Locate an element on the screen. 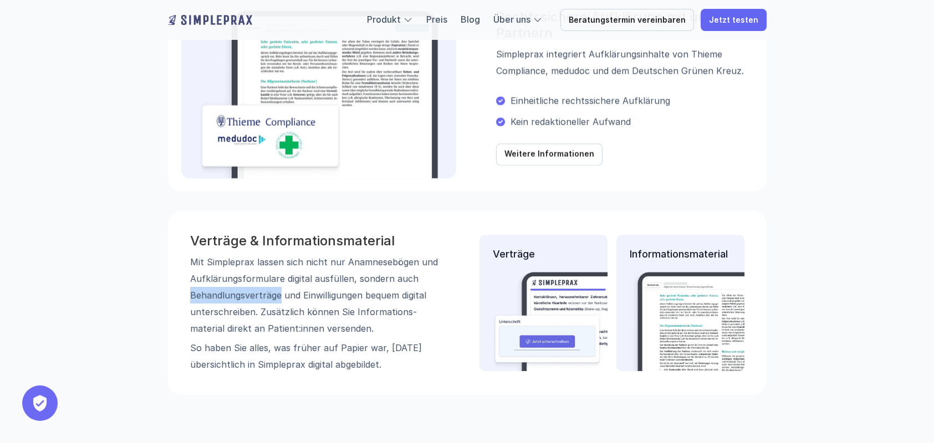 This screenshot has height=443, width=934. p: Simpleprax integriert Aufklärungsinhalte von Thieme Compliance, medudoc und dem Deutschen Grünen ... is located at coordinates (624, 63).